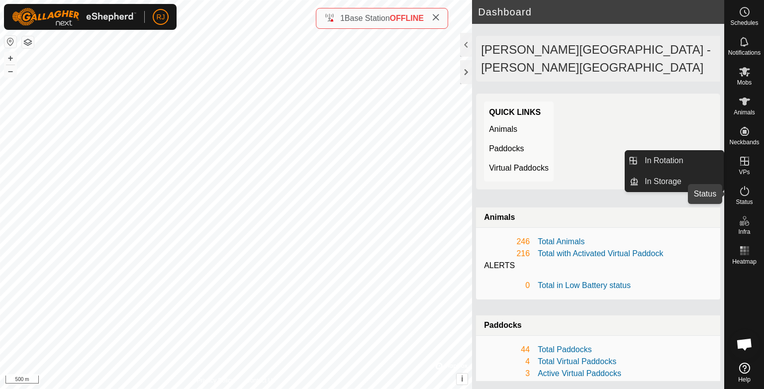  Describe the element at coordinates (744, 53) in the screenshot. I see `span: Notifications` at that location.